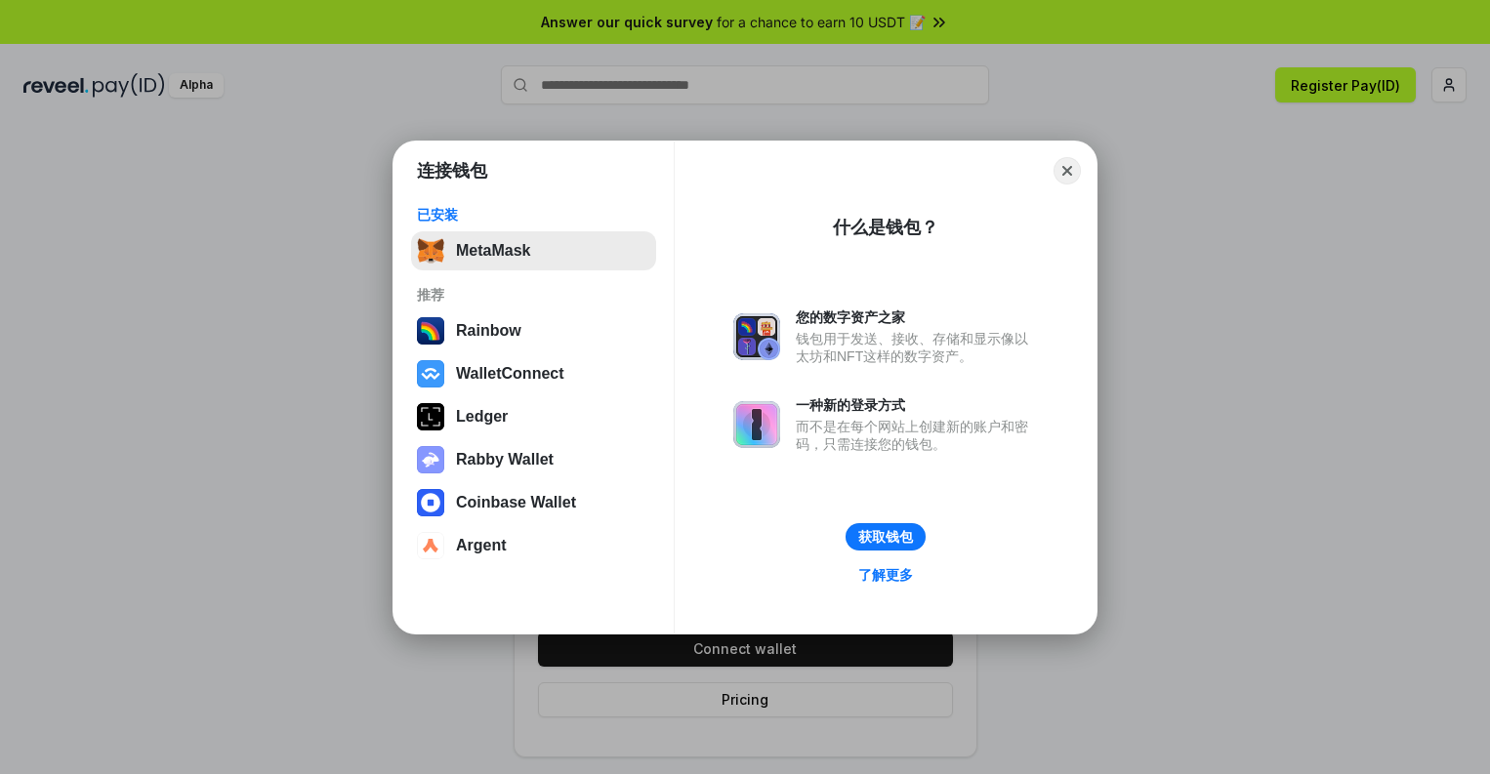  I want to click on button: Rabby Wallet, so click(533, 460).